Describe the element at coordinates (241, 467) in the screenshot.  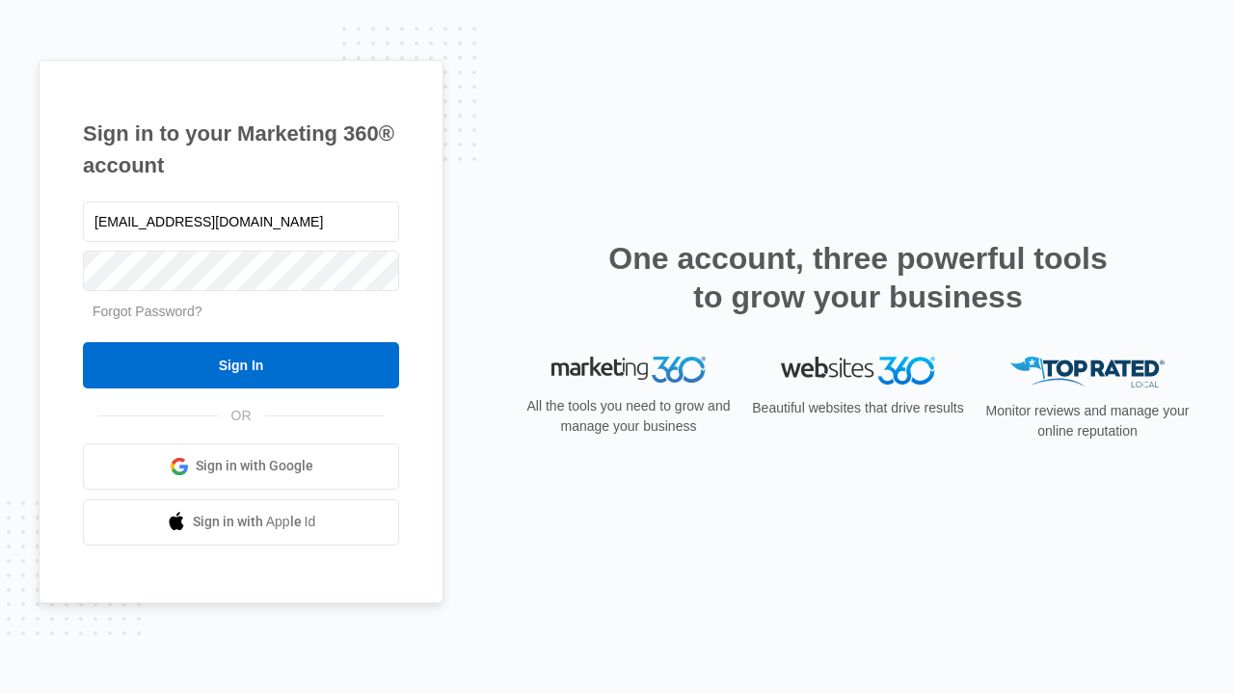
I see `a: Sign in with Google` at that location.